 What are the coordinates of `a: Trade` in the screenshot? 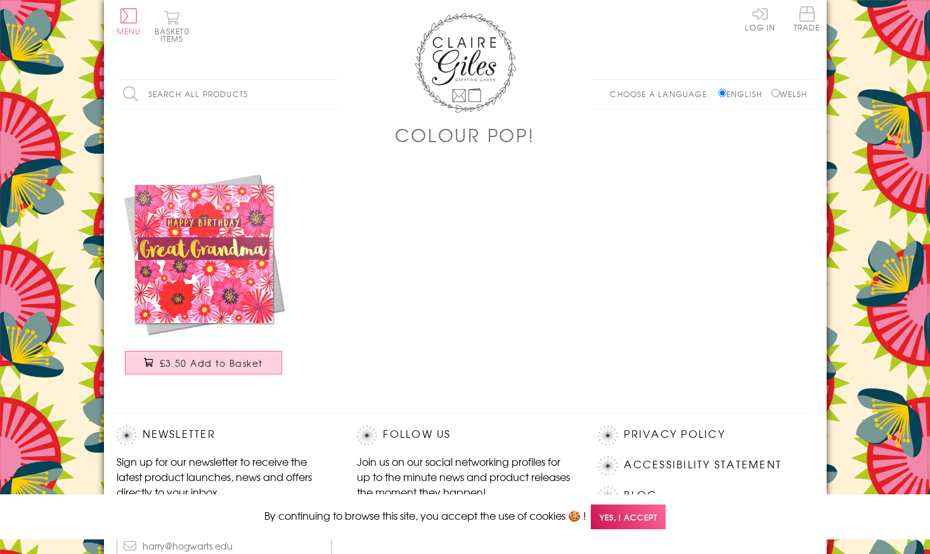 It's located at (807, 20).